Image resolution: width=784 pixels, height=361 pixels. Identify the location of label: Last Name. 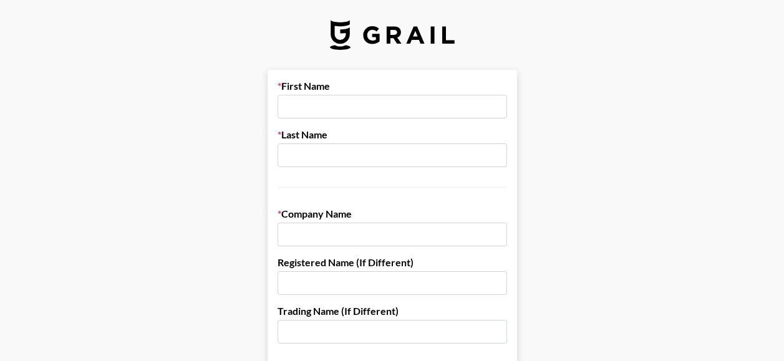
(393, 135).